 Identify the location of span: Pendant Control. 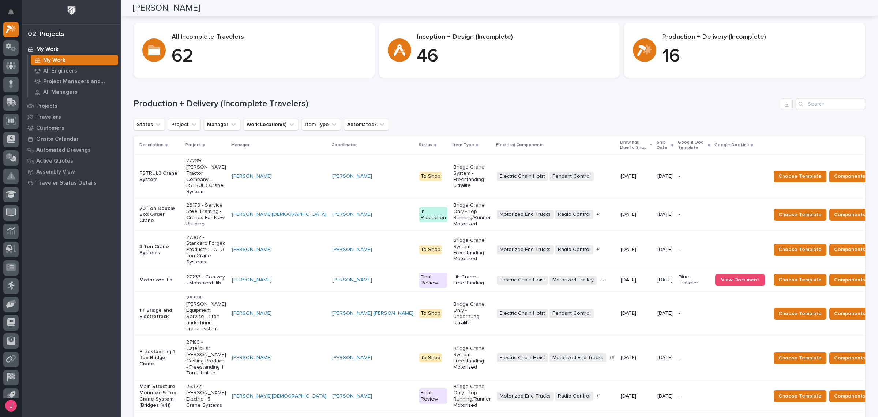
(572, 176).